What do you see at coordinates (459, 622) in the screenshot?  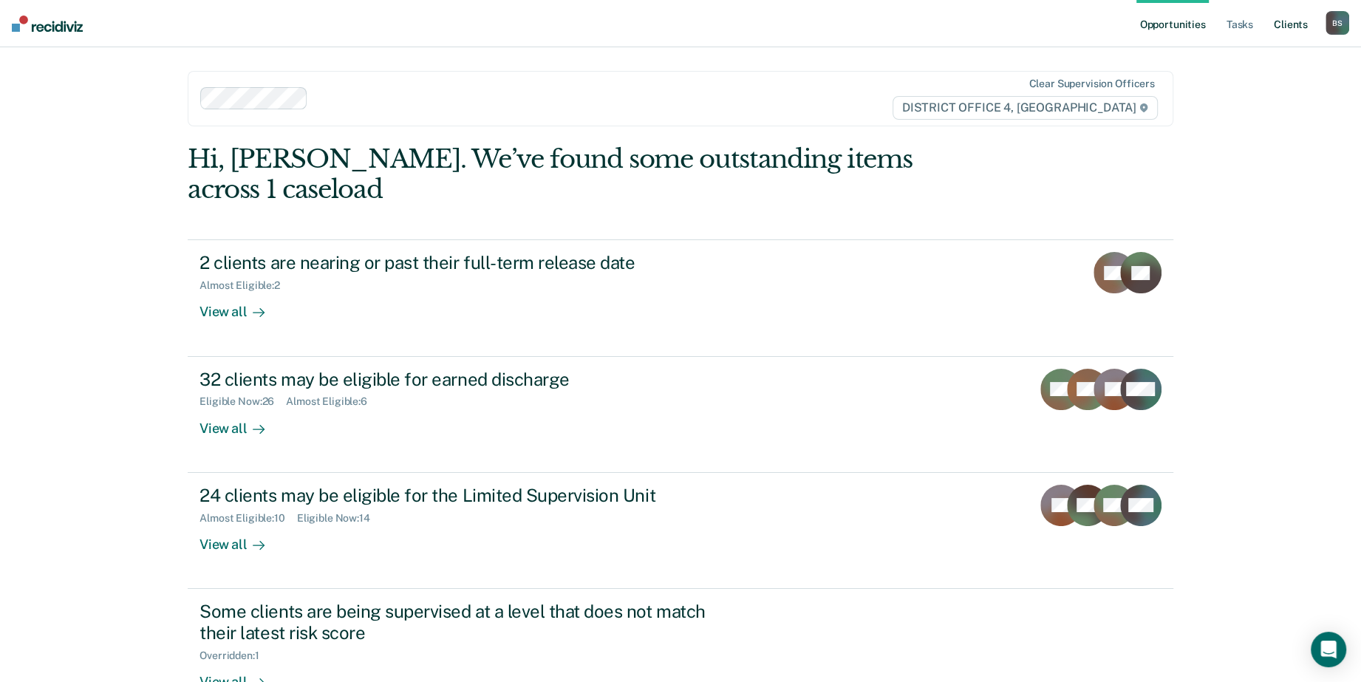 I see `div: Some clients are being supervised at a level that does not match their latest risk score` at bounding box center [459, 622].